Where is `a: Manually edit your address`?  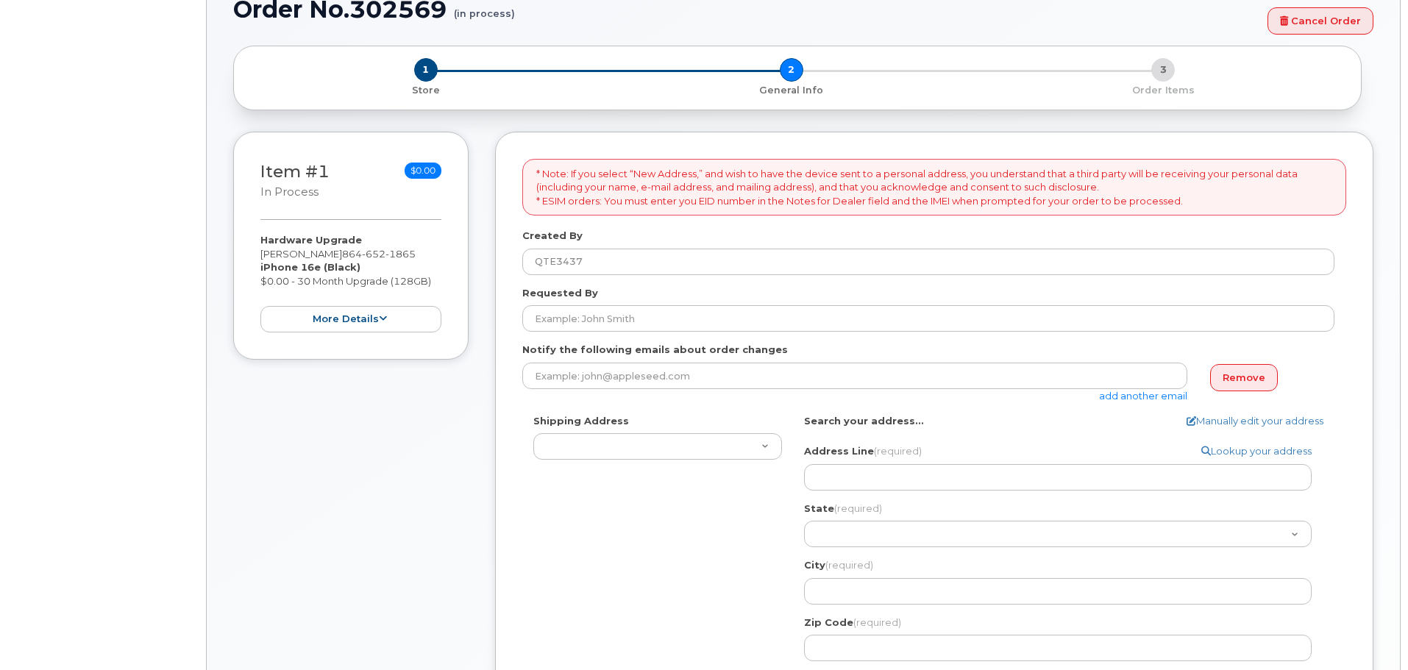
a: Manually edit your address is located at coordinates (1255, 421).